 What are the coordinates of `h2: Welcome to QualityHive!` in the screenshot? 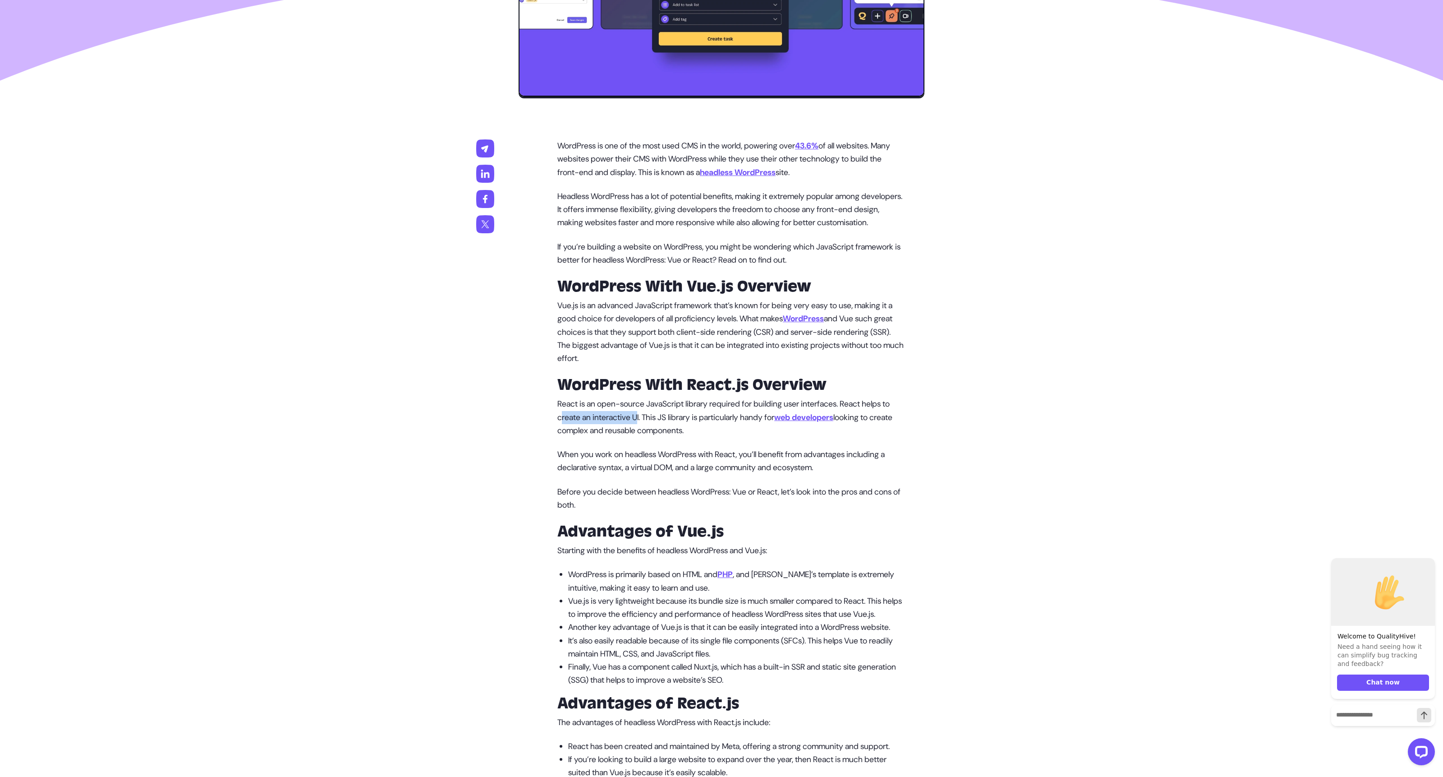 It's located at (59, 95).